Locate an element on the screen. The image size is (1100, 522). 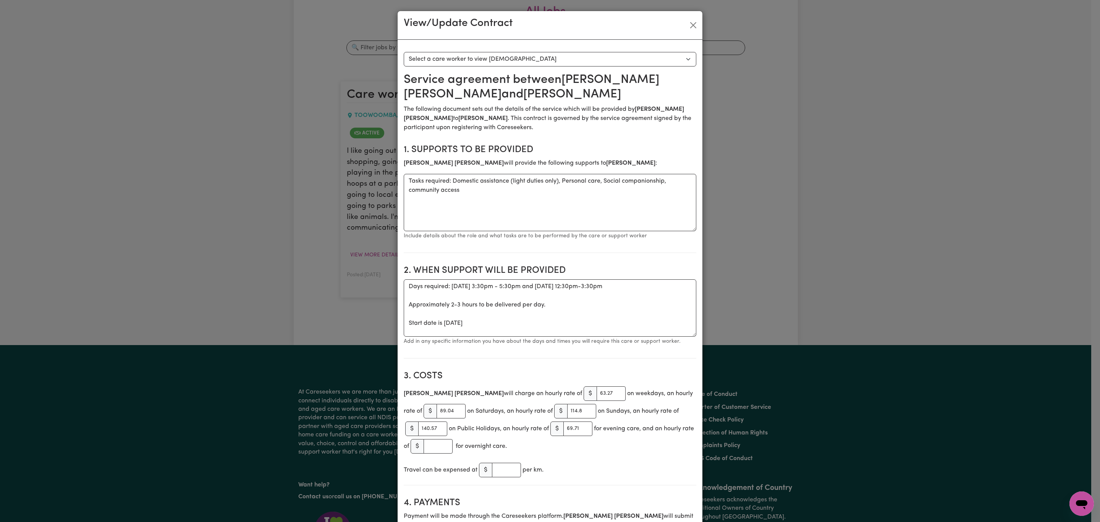
div: Travel can be expensed at per km. is located at coordinates (550, 470).